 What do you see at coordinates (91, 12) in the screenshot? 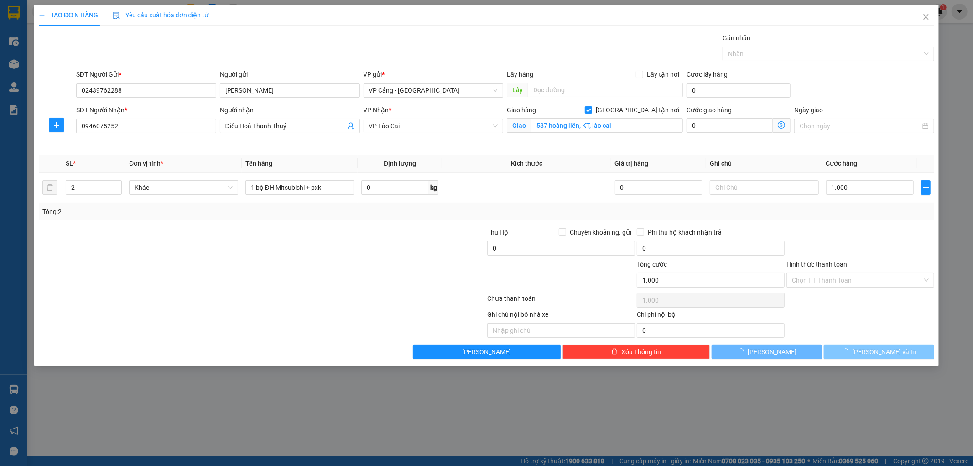
I see `strong: VIỆT HIẾU LOGISTIC` at bounding box center [91, 12].